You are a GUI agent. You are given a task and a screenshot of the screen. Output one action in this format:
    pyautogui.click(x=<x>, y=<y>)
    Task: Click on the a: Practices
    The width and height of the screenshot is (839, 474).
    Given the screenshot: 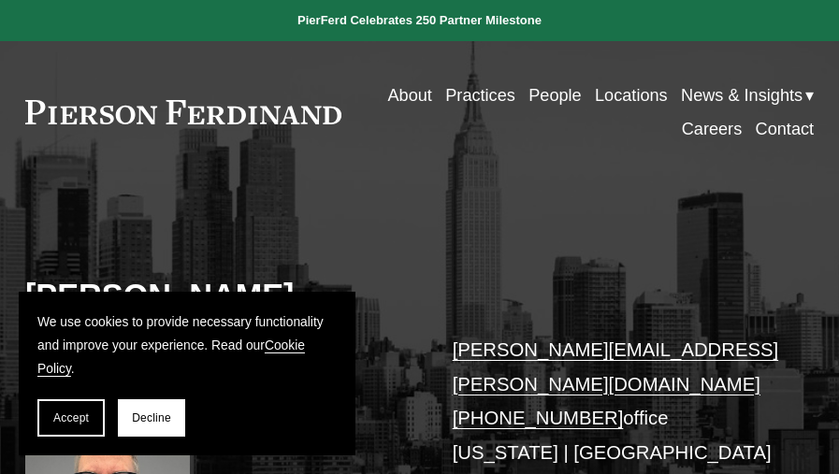 What is the action you would take?
    pyautogui.click(x=480, y=95)
    